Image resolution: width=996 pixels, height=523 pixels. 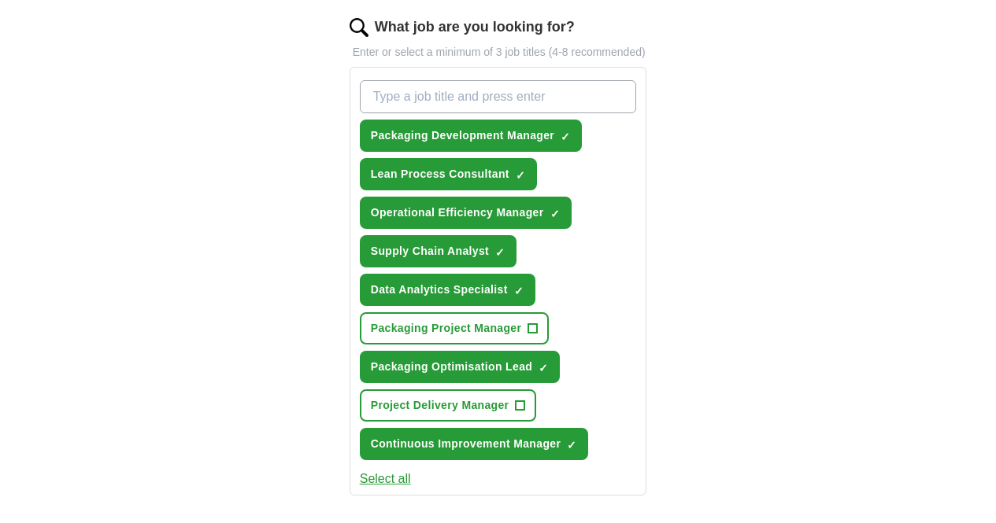 I want to click on span: Project Delivery Manager, so click(x=440, y=405).